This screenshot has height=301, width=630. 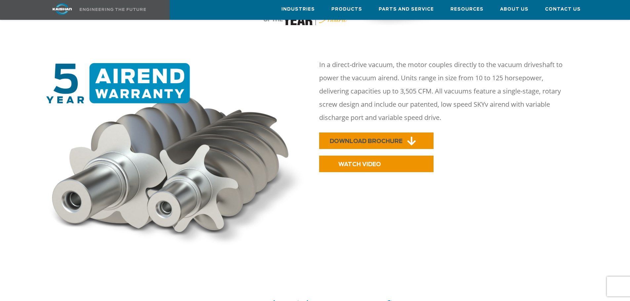 I want to click on p: In a direct-drive vacuum, the motor couples directly to the vacuum driveshaft to power the vacuum..., so click(x=443, y=91).